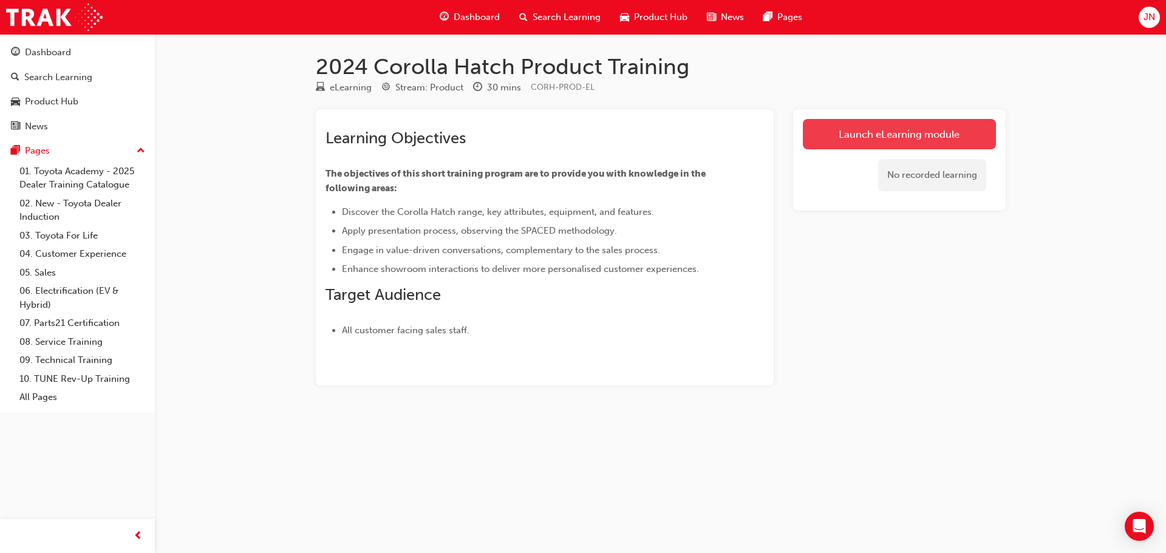 The image size is (1166, 553). I want to click on div: No recorded learning, so click(932, 175).